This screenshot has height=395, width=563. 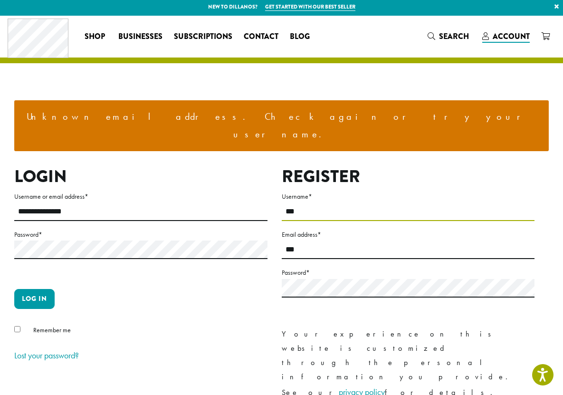 I want to click on span: Businesses, so click(x=140, y=37).